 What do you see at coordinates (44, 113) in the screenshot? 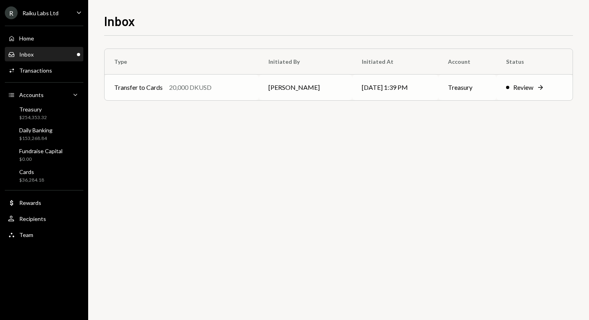
I see `a: Treasury$254,353.32` at bounding box center [44, 113].